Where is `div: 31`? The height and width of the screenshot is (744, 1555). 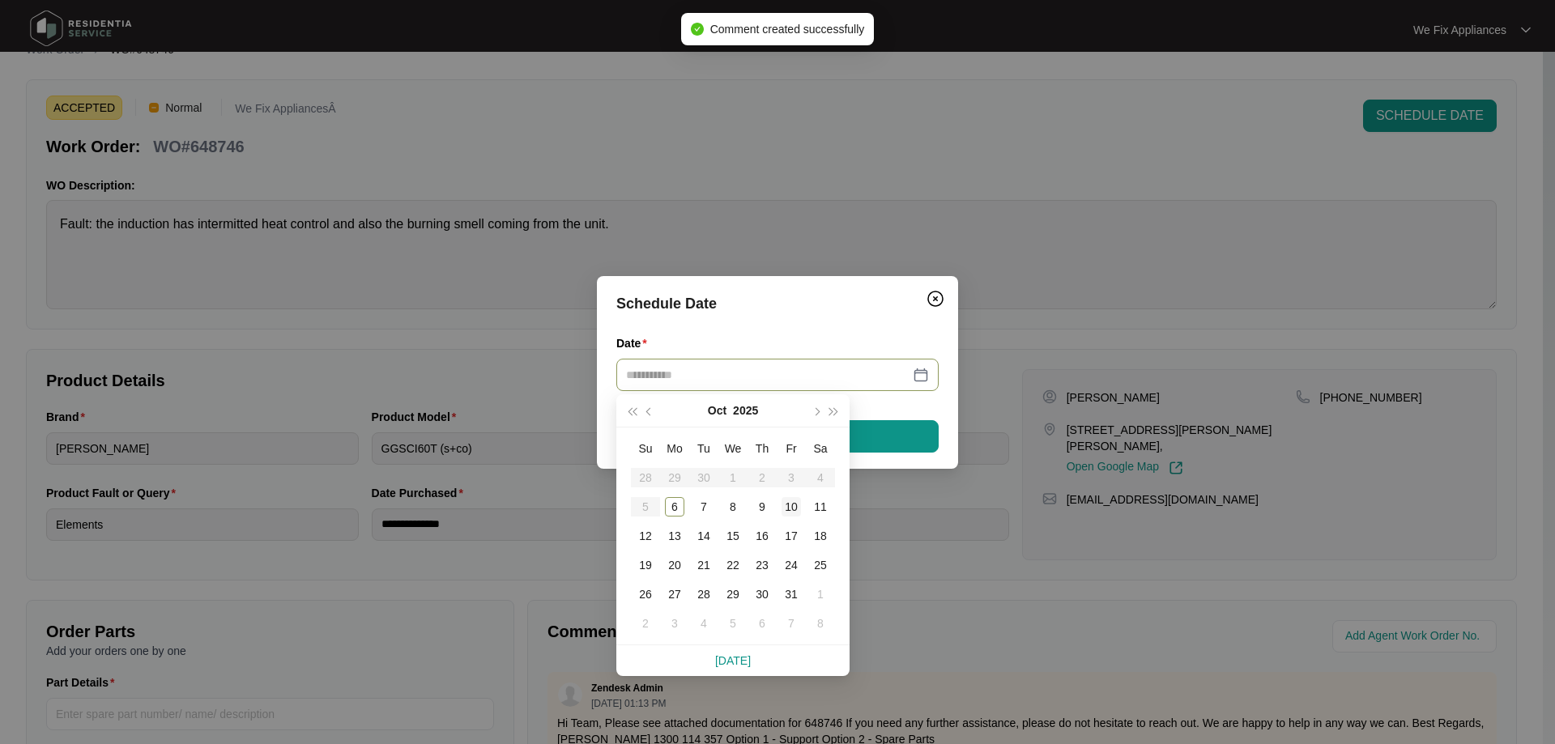
div: 31 is located at coordinates (791, 595).